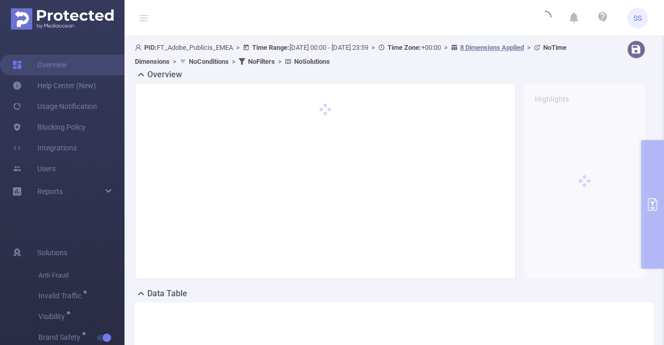  I want to click on a: Reports, so click(50, 192).